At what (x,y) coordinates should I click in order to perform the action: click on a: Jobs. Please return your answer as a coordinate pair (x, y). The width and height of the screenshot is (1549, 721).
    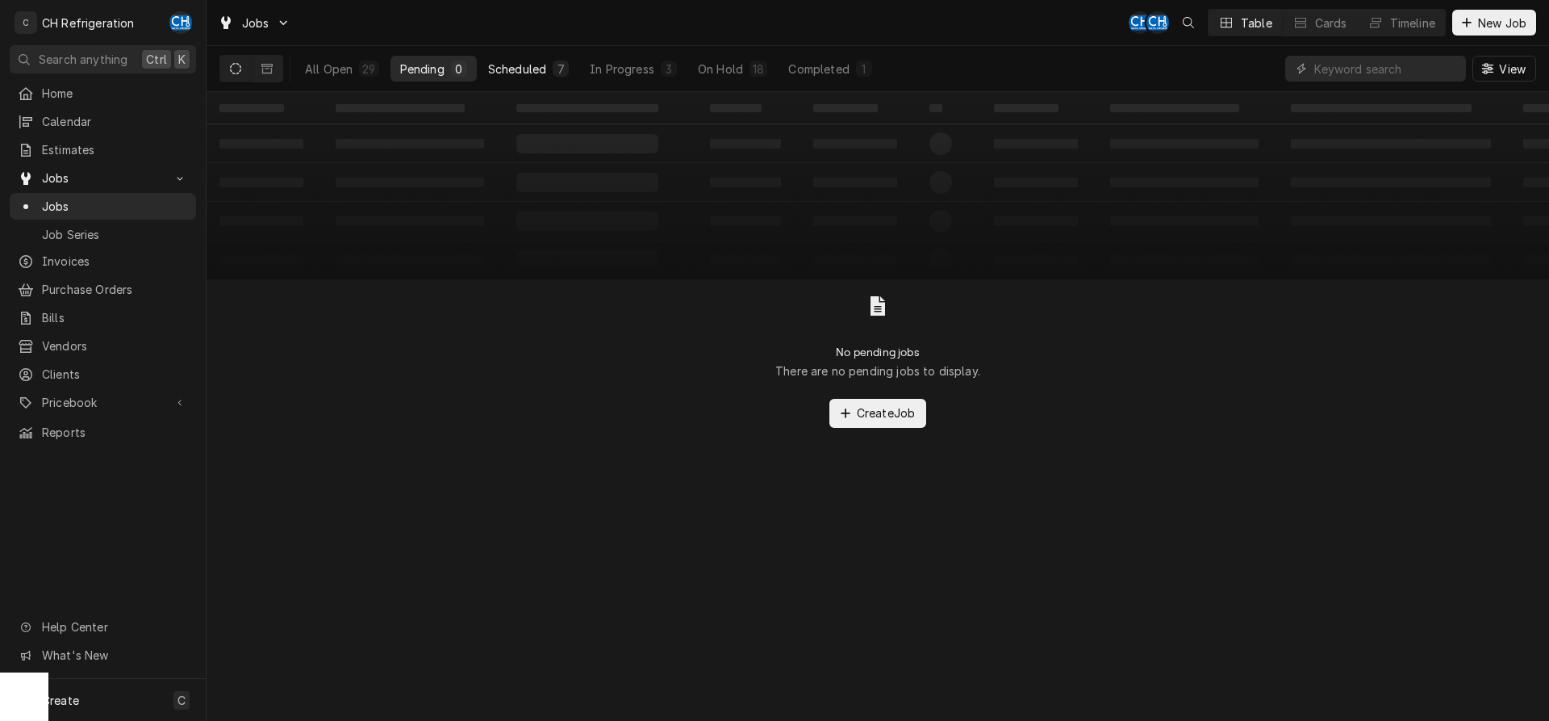
    Looking at the image, I should click on (102, 206).